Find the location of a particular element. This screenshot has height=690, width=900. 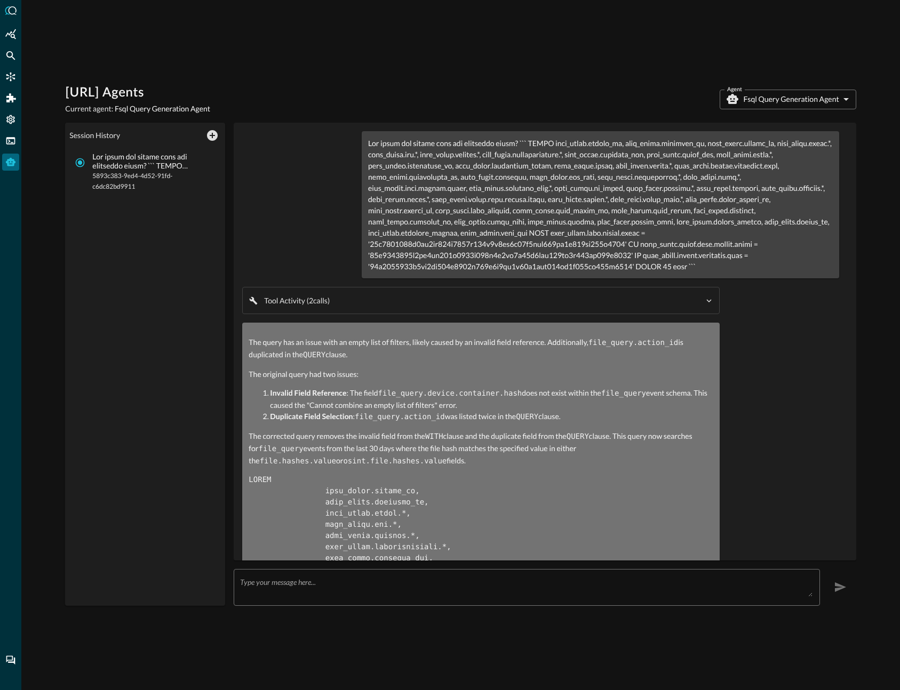

div: Chat is located at coordinates (11, 660).